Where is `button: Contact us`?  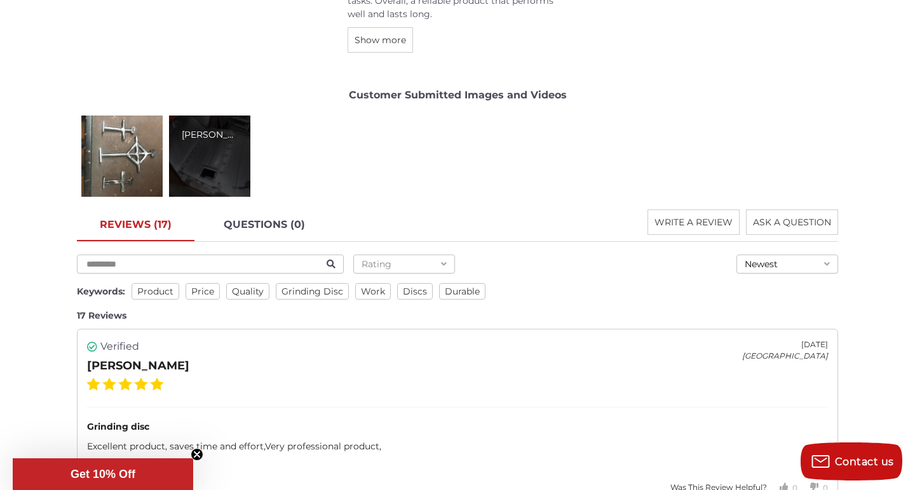
button: Contact us is located at coordinates (851, 462).